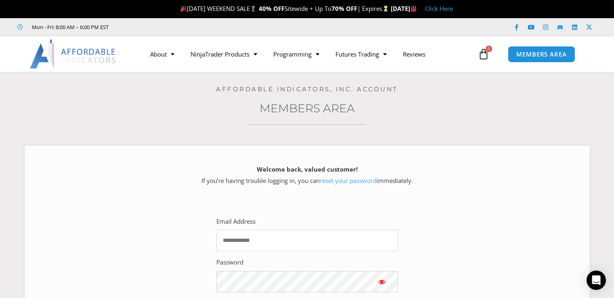 This screenshot has height=298, width=614. Describe the element at coordinates (236, 222) in the screenshot. I see `label: Email Address` at that location.